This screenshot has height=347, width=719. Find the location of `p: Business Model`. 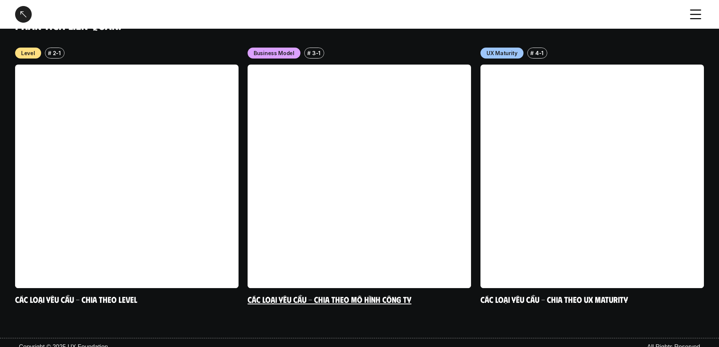

p: Business Model is located at coordinates (274, 53).